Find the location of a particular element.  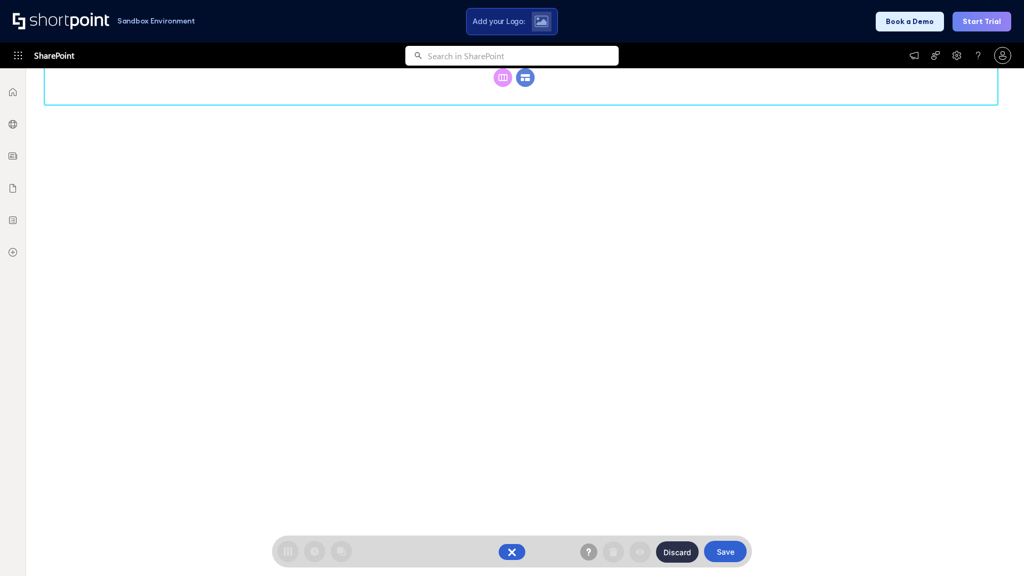

button: Discard is located at coordinates (677, 552).